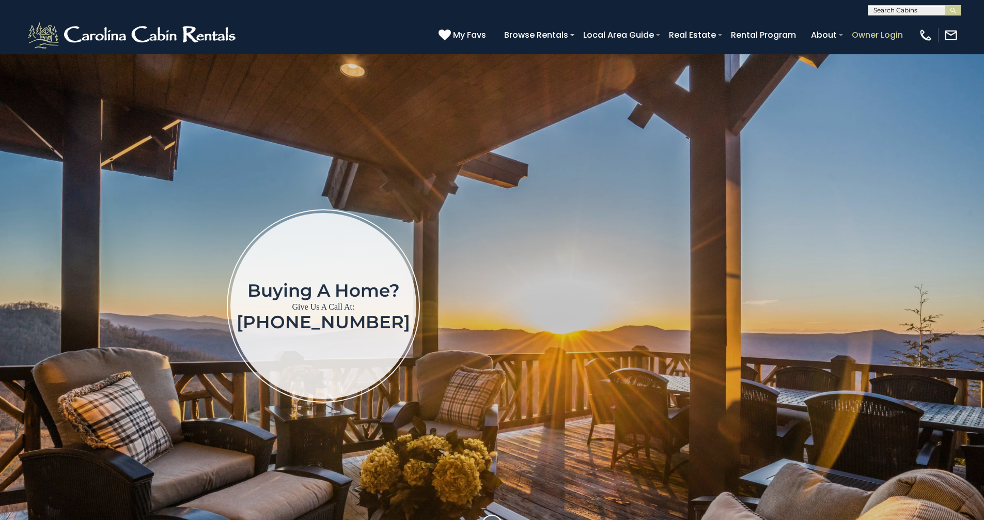 This screenshot has width=984, height=520. I want to click on a: Real Estate, so click(692, 35).